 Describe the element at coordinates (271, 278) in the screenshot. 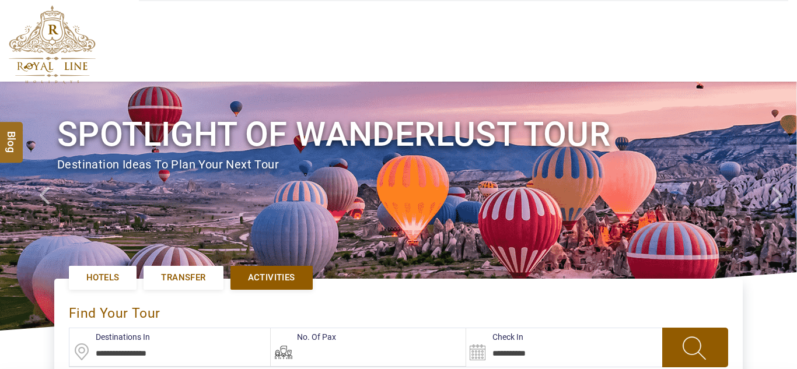

I see `span: Activities` at that location.